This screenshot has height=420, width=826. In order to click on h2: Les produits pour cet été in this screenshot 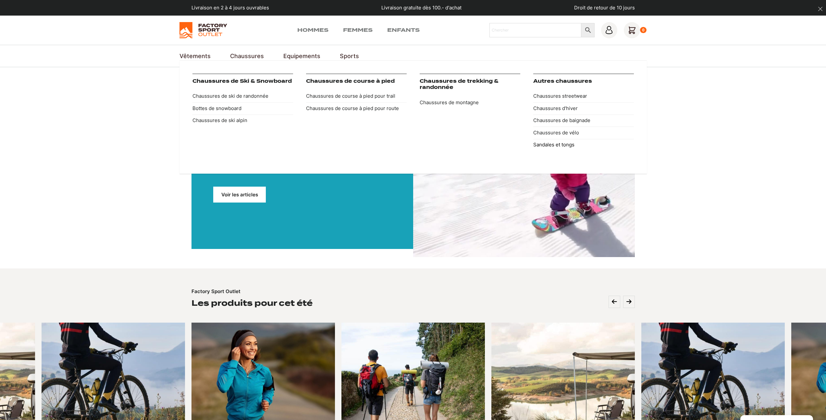, I will do `click(252, 303)`.